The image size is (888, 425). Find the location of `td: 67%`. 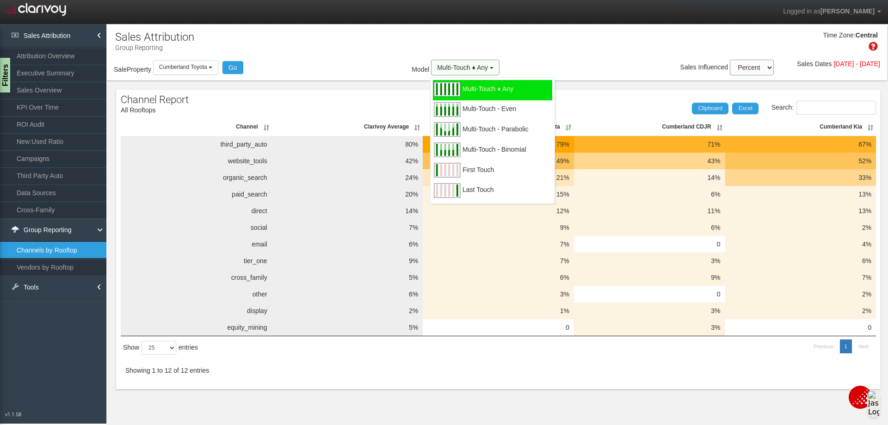

td: 67% is located at coordinates (801, 144).